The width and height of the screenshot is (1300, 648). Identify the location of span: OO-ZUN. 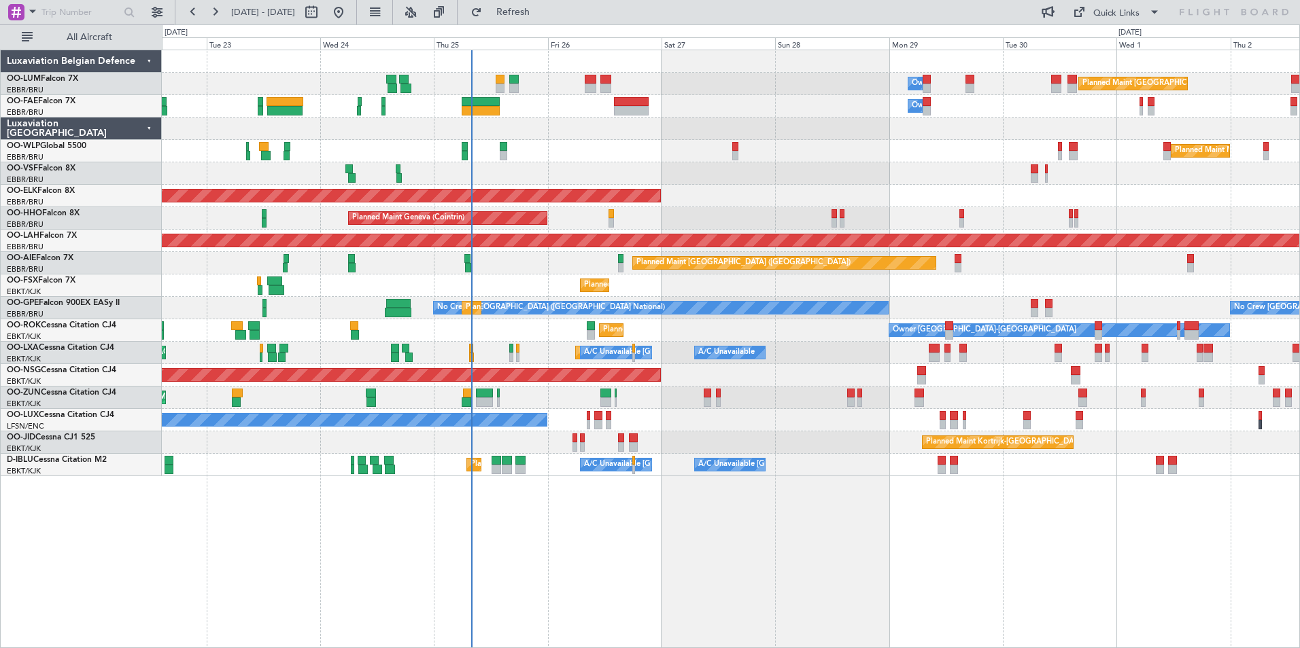
(24, 393).